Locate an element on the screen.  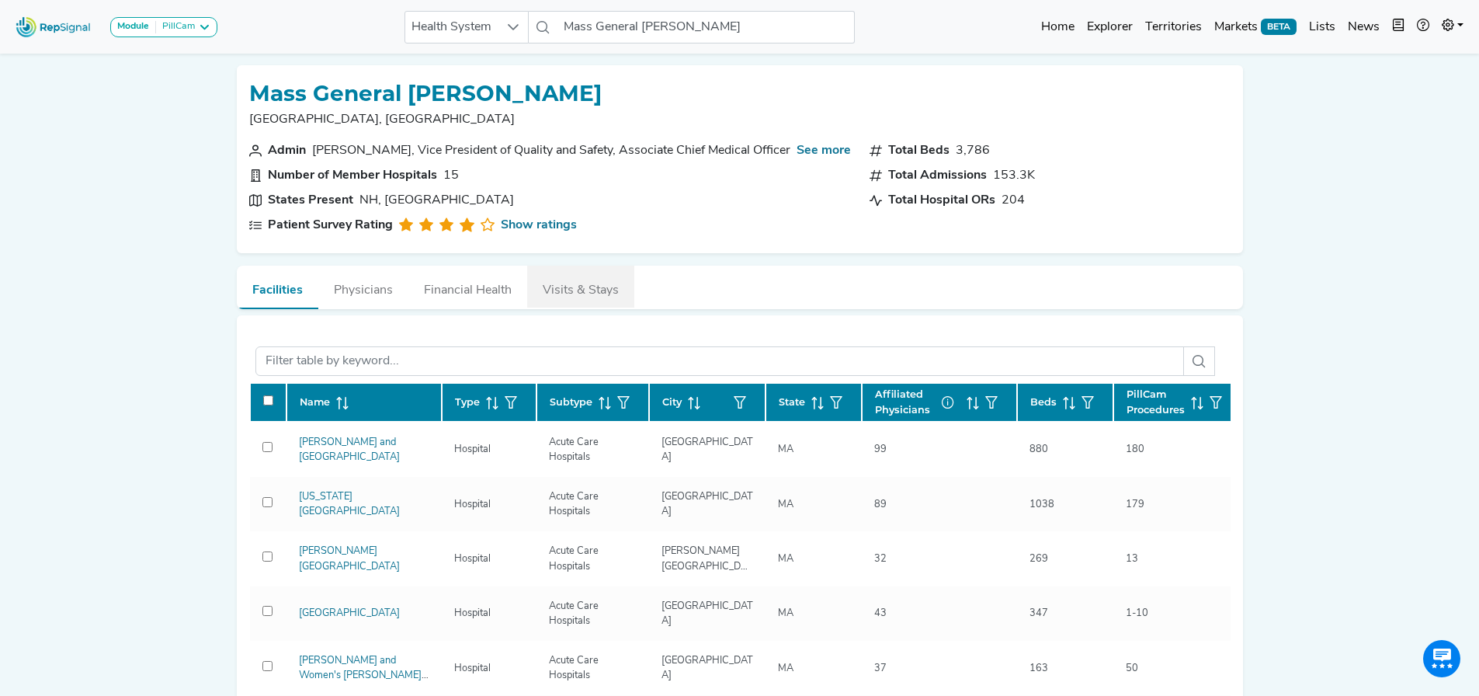
div: 13 is located at coordinates (1132, 558).